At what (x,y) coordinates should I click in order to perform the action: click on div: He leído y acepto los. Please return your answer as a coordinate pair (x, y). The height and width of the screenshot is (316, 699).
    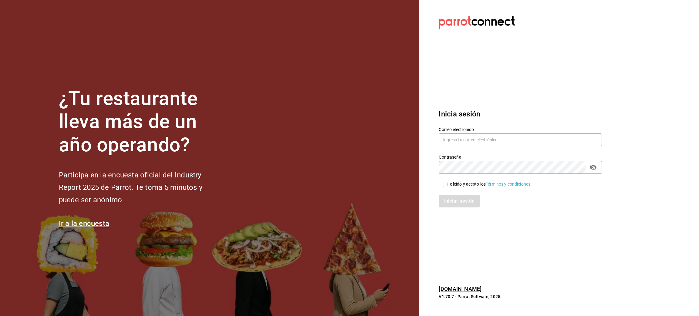
    Looking at the image, I should click on (489, 184).